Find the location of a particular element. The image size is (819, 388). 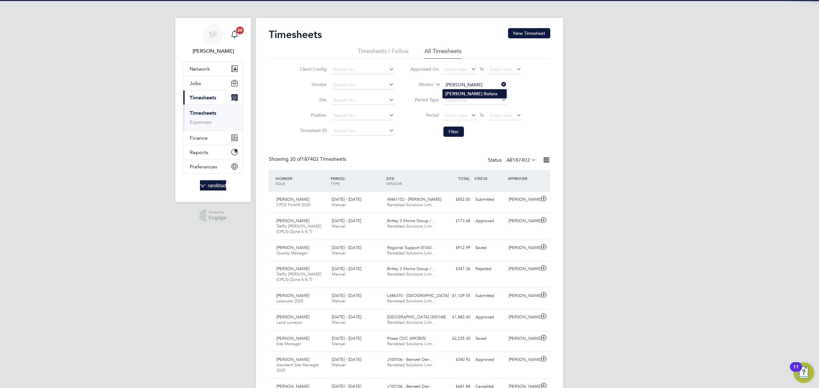

div: £912.99 is located at coordinates (456, 248).